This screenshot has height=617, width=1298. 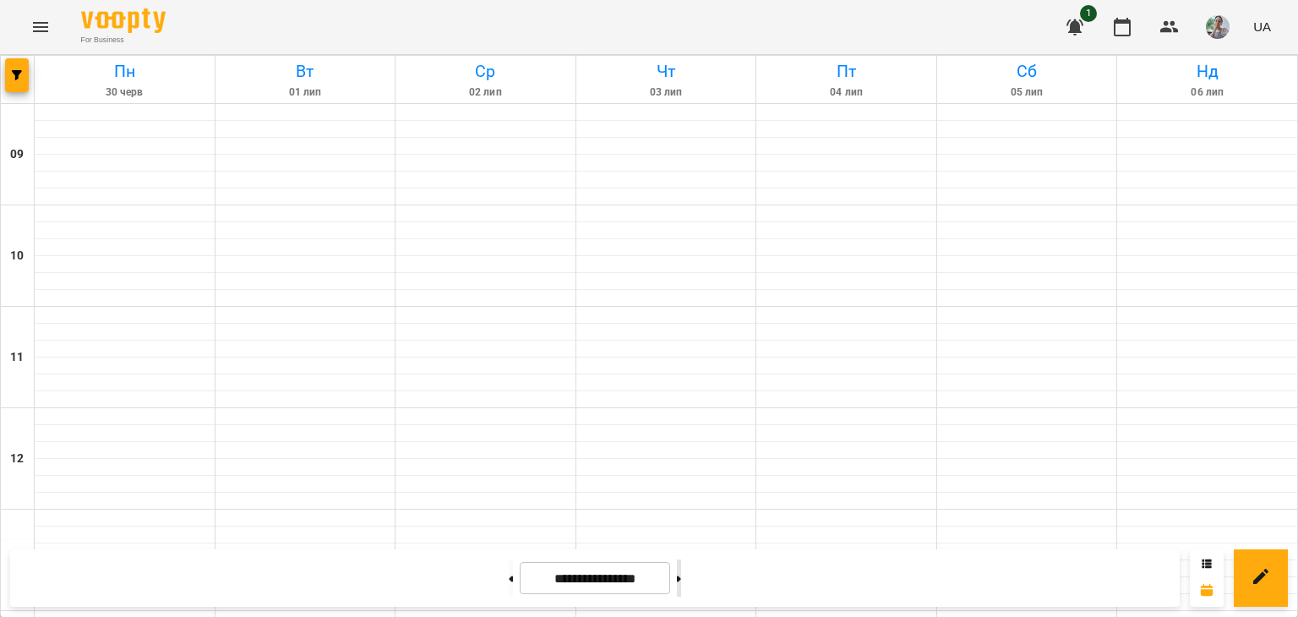 What do you see at coordinates (485, 92) in the screenshot?
I see `h6: 02 лип` at bounding box center [485, 92].